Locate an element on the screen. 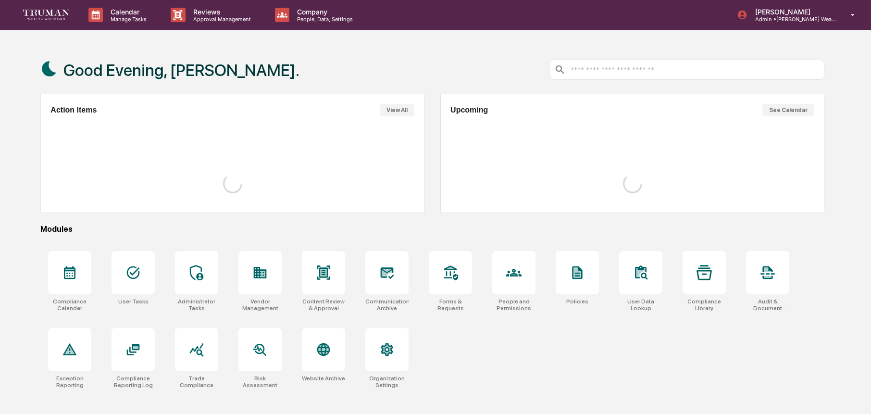  div: Administrator Tasks is located at coordinates (197, 305).